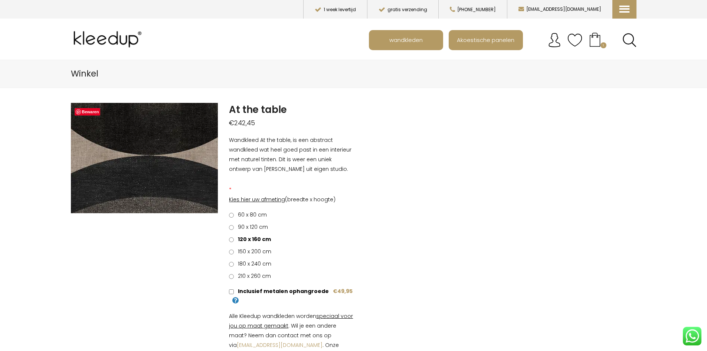  I want to click on span: 180 x 240 cm, so click(253, 264).